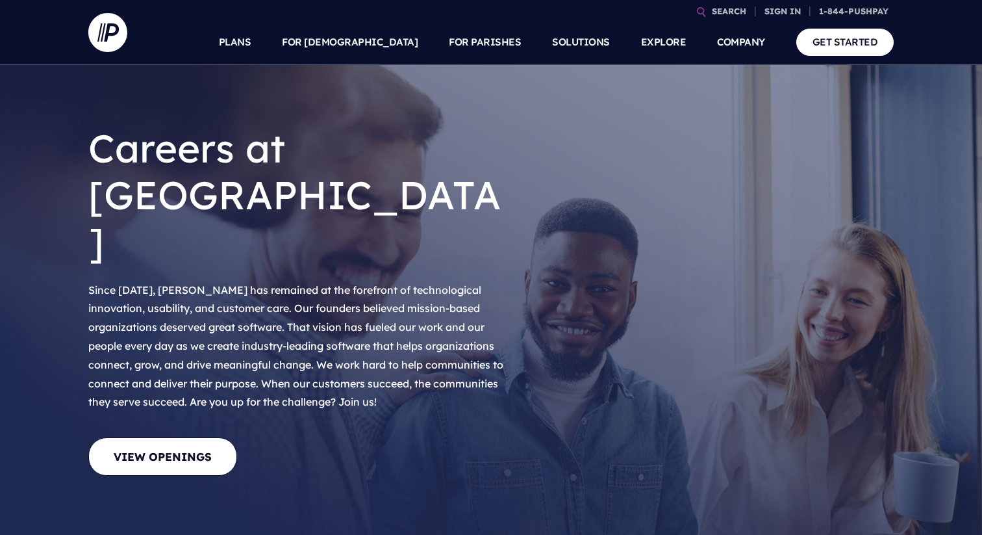 Image resolution: width=982 pixels, height=535 pixels. What do you see at coordinates (235, 42) in the screenshot?
I see `a: PLANS` at bounding box center [235, 42].